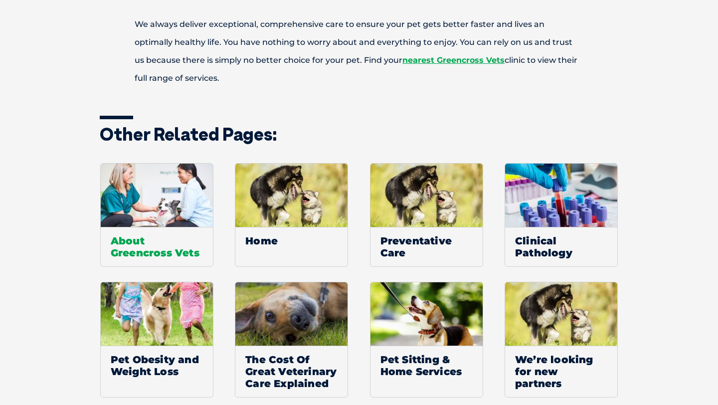 The image size is (718, 405). I want to click on span: Pet Obesity and Weight Loss, so click(156, 365).